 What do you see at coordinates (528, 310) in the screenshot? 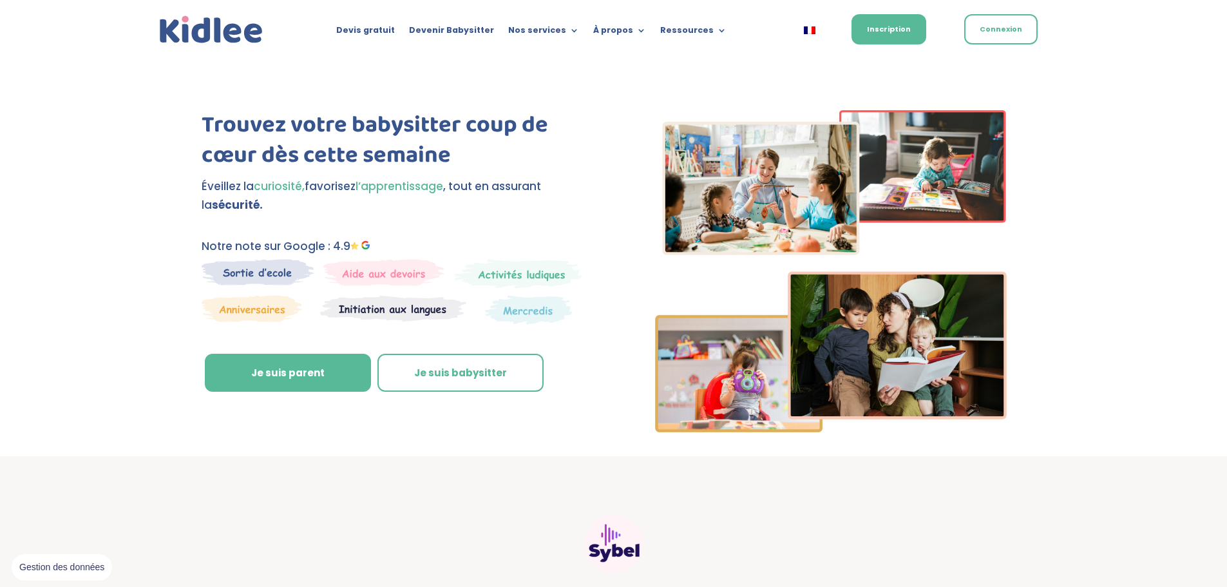
I see `img: Thematique` at bounding box center [528, 310].